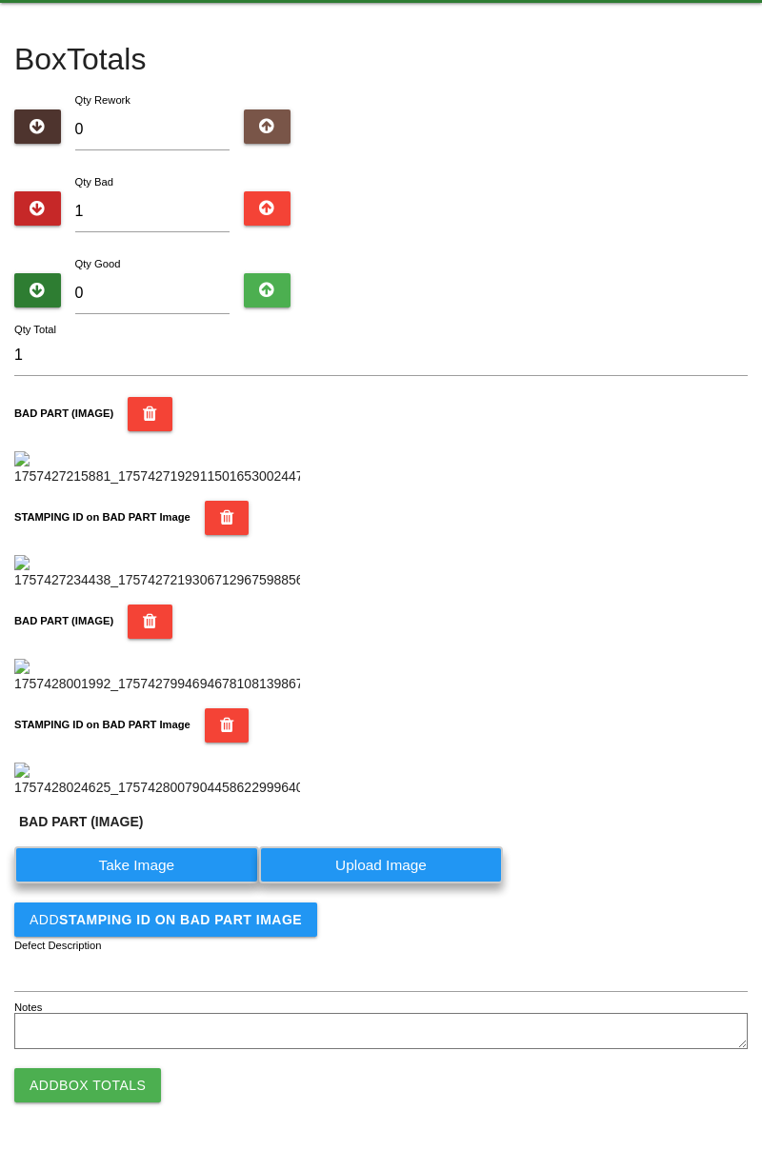 The height and width of the screenshot is (1150, 762). I want to click on label: Take Image, so click(136, 864).